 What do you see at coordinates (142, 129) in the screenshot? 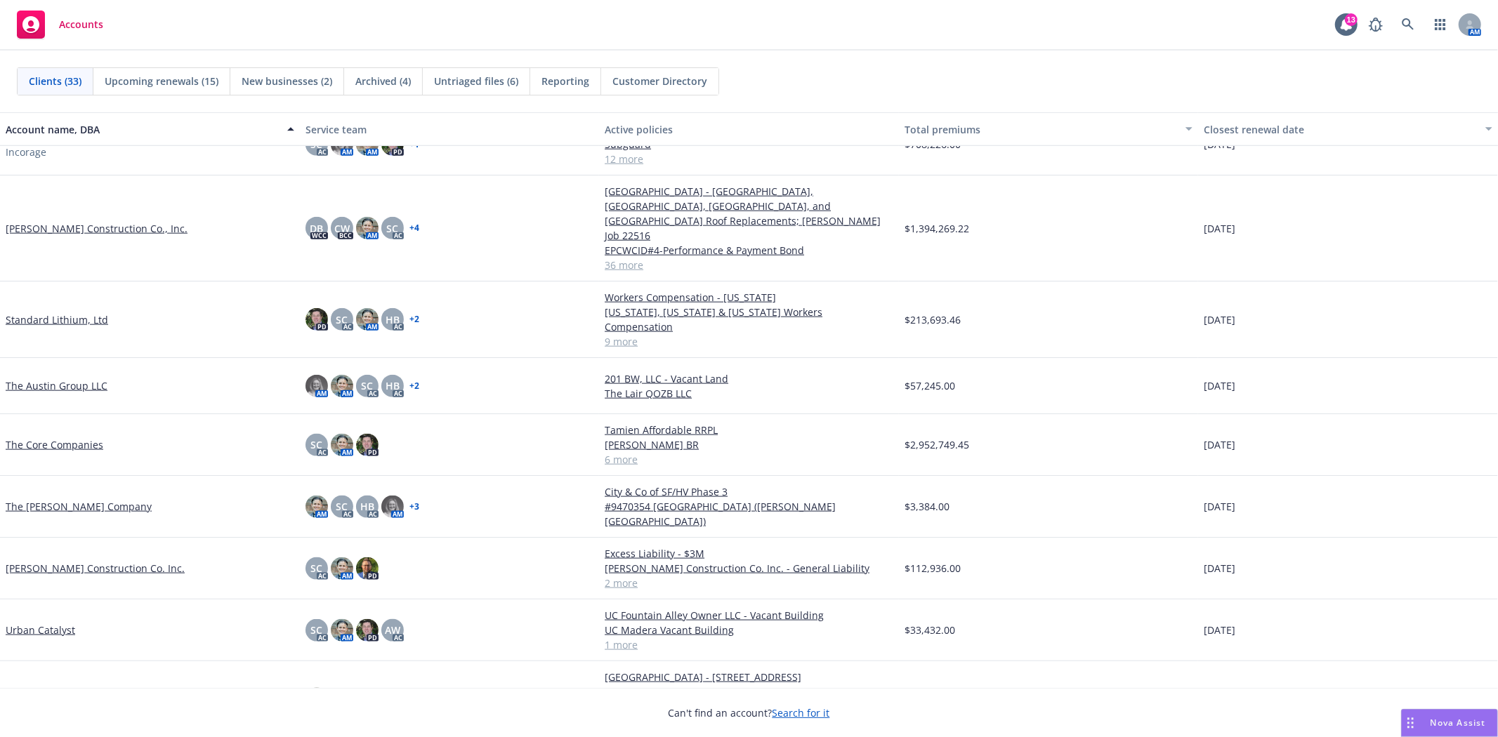
I see `div: Account name, DBA` at bounding box center [142, 129].